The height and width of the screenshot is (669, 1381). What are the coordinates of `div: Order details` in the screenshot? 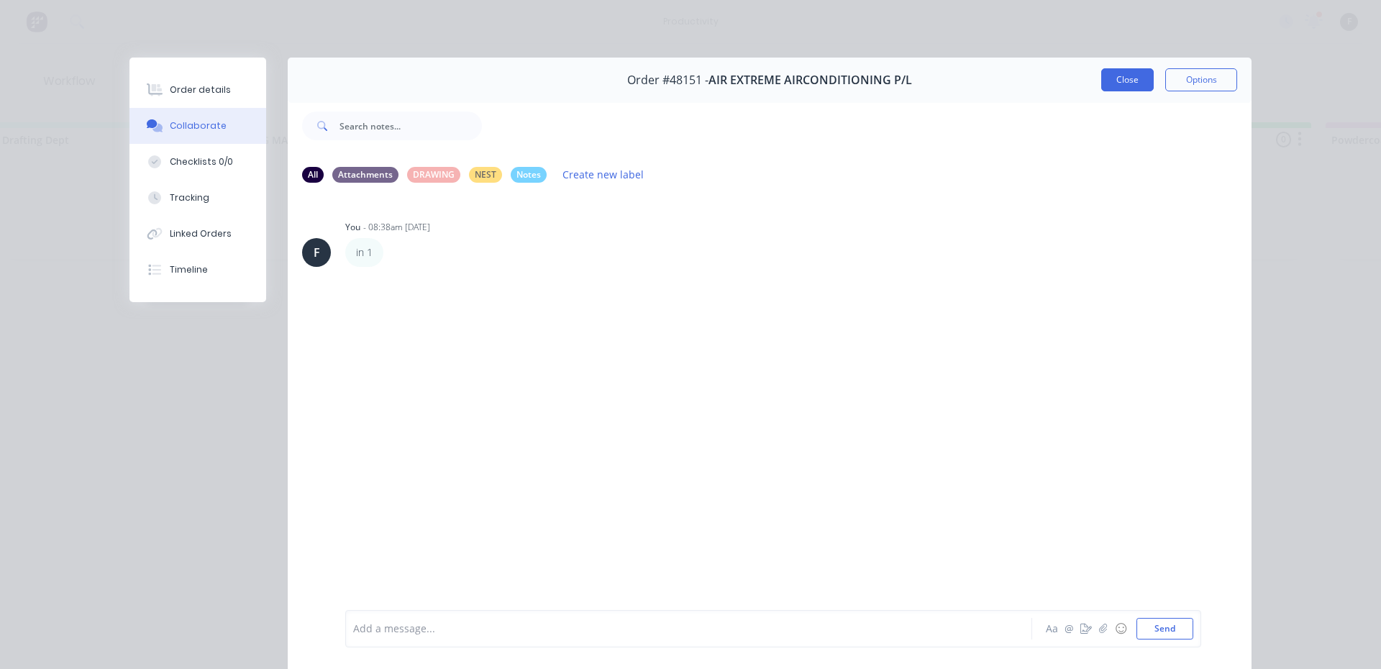 It's located at (200, 90).